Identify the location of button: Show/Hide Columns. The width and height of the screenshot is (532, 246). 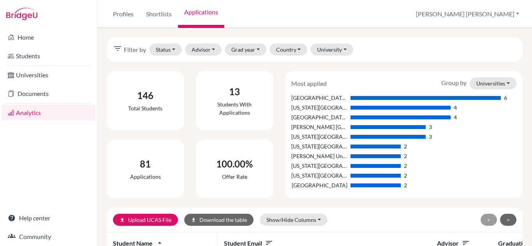
(294, 220).